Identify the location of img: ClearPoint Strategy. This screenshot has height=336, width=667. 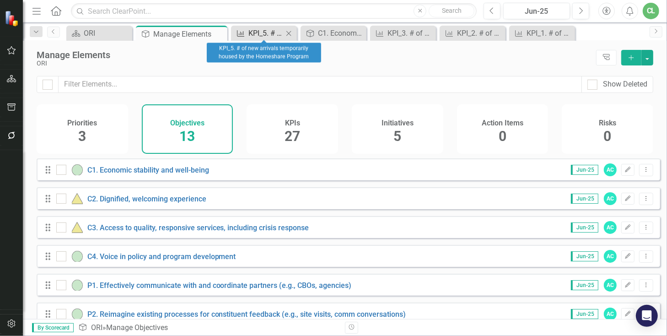
(12, 18).